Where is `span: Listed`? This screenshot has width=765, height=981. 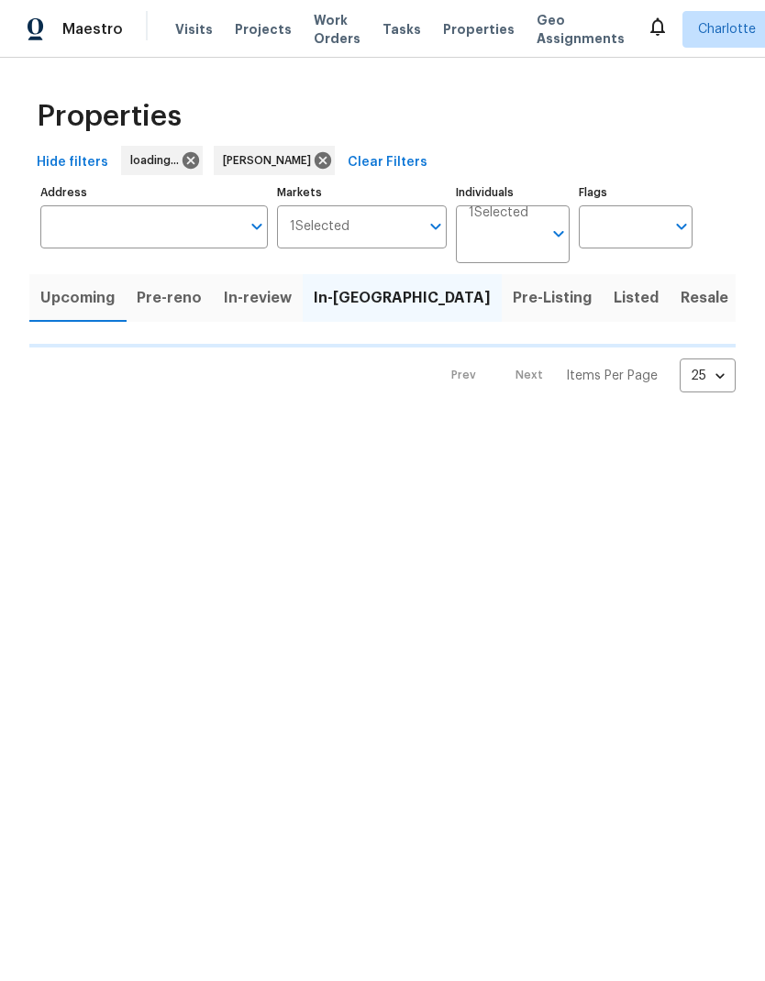
span: Listed is located at coordinates (636, 298).